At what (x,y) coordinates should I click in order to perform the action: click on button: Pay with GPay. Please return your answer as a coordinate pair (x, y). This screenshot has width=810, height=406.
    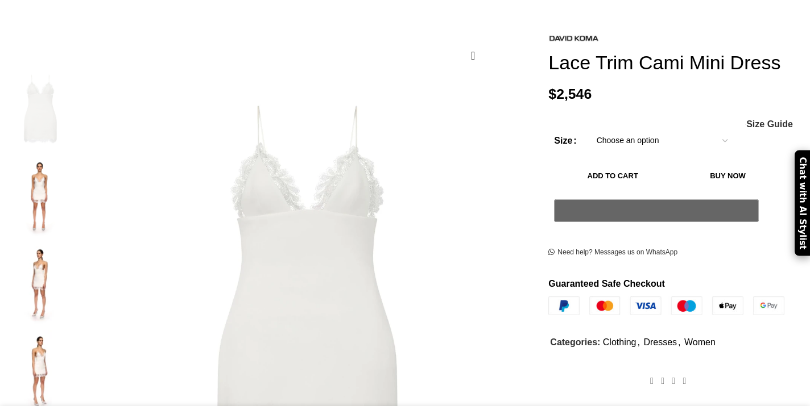
    Looking at the image, I should click on (656, 211).